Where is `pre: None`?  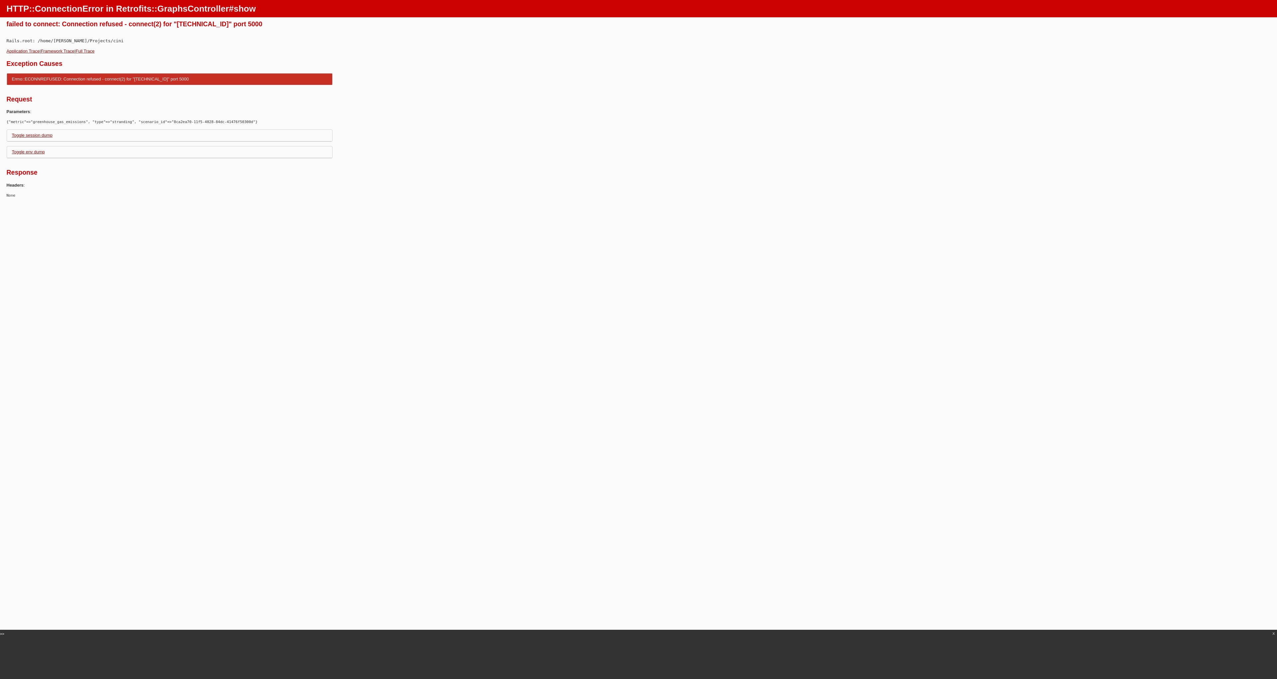 pre: None is located at coordinates (638, 196).